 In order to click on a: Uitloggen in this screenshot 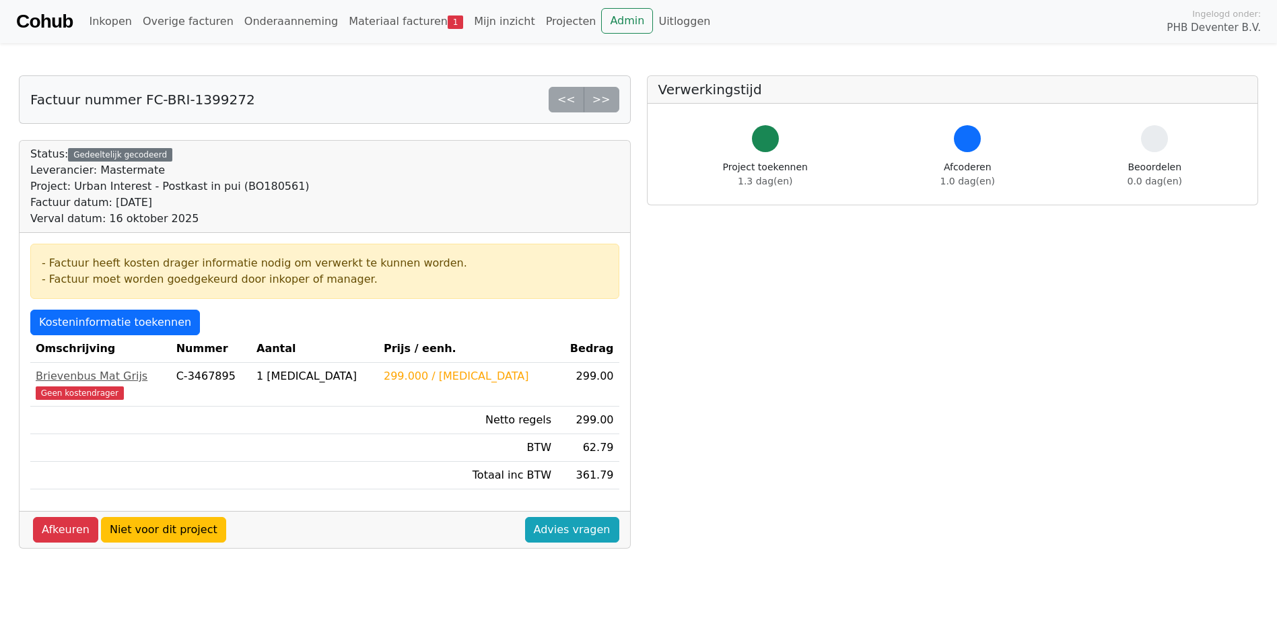, I will do `click(684, 22)`.